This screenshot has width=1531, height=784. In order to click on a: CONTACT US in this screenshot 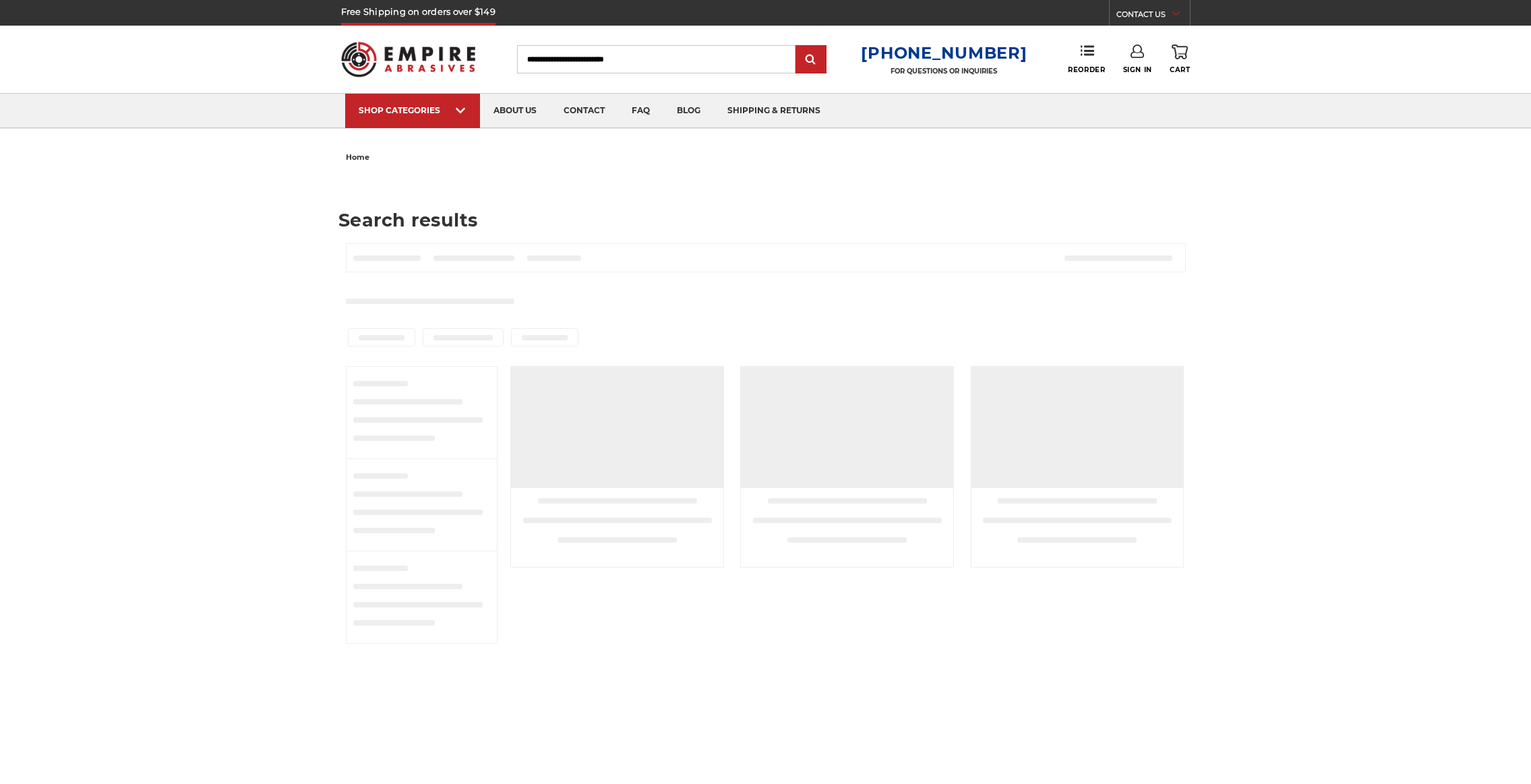, I will do `click(1153, 16)`.